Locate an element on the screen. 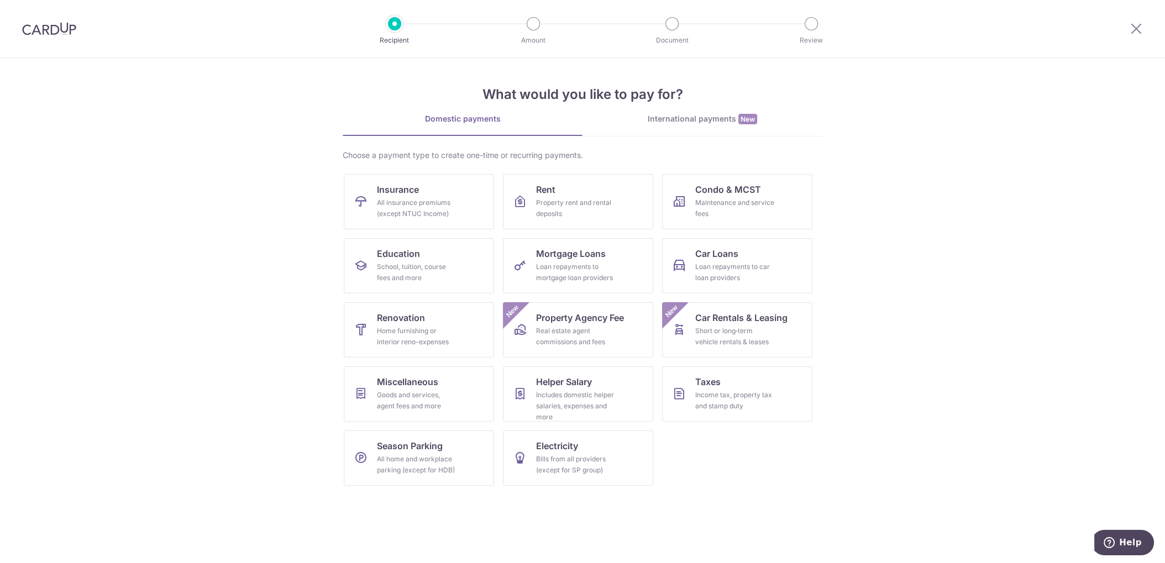  span: Help is located at coordinates (36, 13).